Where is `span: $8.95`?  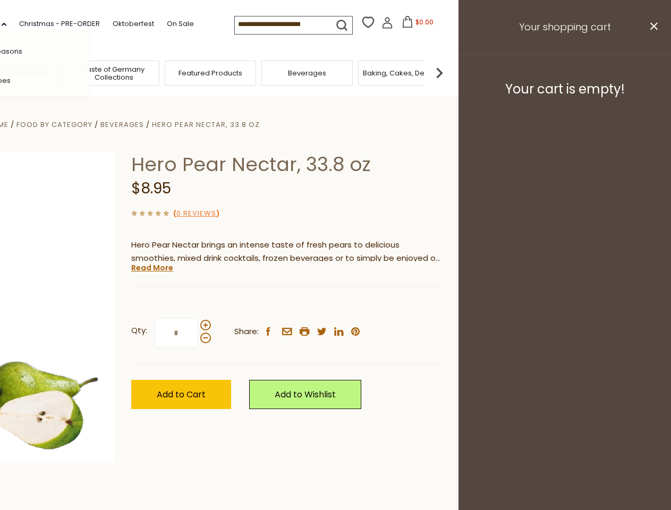
span: $8.95 is located at coordinates (151, 188).